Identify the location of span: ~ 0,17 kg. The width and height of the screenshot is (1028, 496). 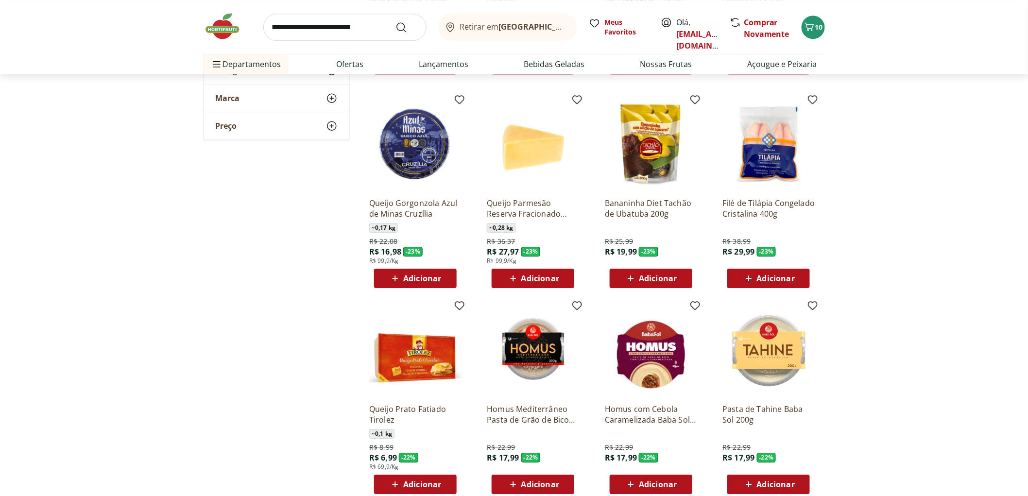
(383, 228).